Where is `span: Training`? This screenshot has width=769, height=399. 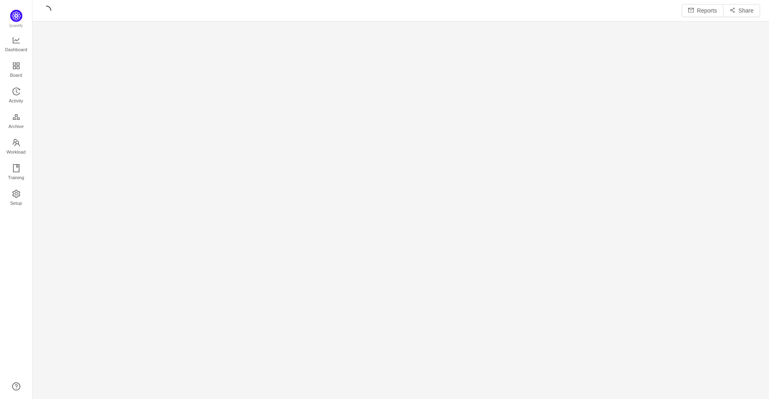
span: Training is located at coordinates (16, 177).